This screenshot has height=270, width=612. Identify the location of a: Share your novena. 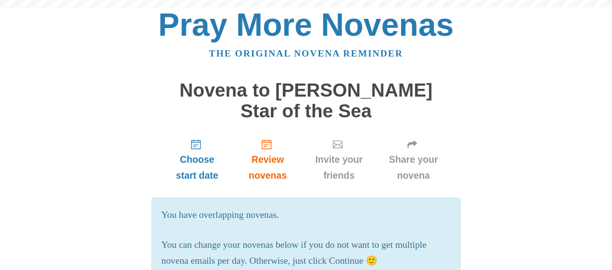
(414, 160).